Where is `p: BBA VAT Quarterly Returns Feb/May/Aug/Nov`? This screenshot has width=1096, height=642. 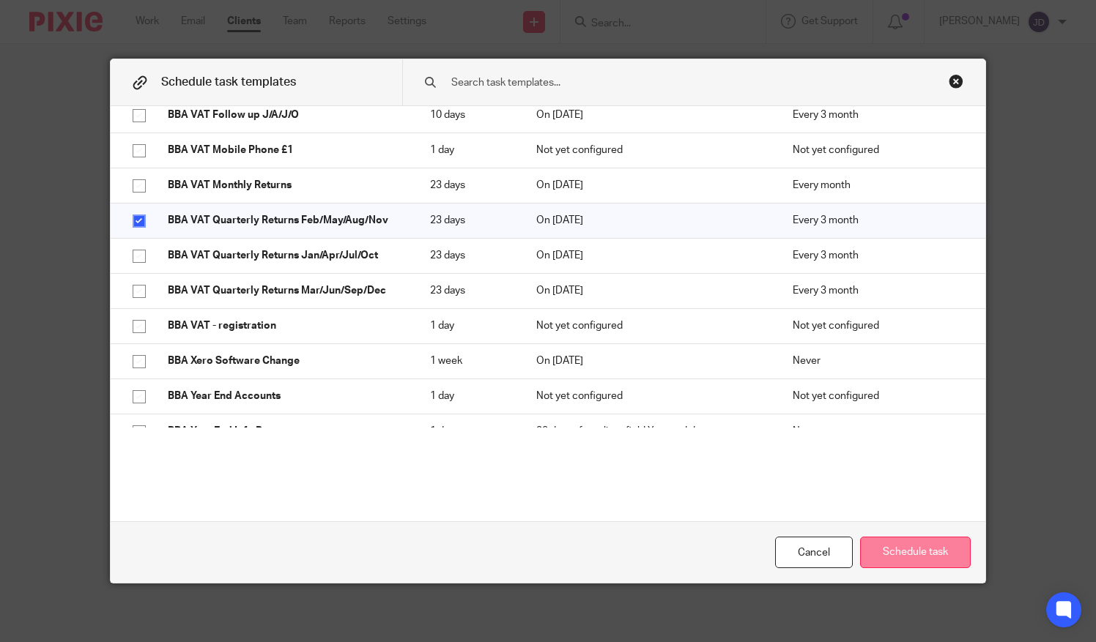
p: BBA VAT Quarterly Returns Feb/May/Aug/Nov is located at coordinates (284, 220).